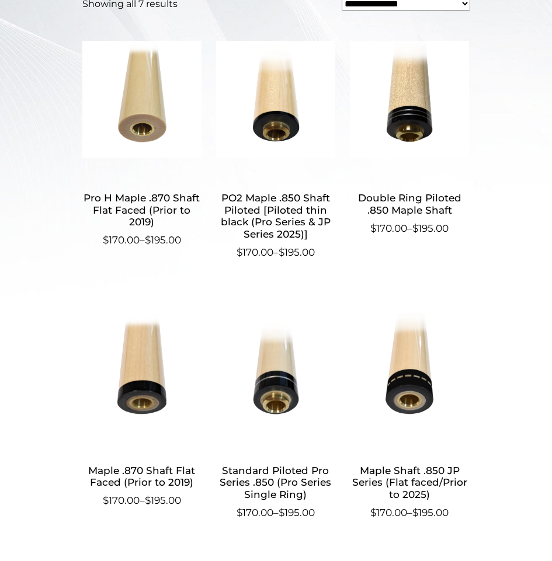 The width and height of the screenshot is (552, 561). Describe the element at coordinates (142, 400) in the screenshot. I see `a: Maple .870 Shaft Flat Faced (Prior to 2019) $170.00–$195.00` at that location.